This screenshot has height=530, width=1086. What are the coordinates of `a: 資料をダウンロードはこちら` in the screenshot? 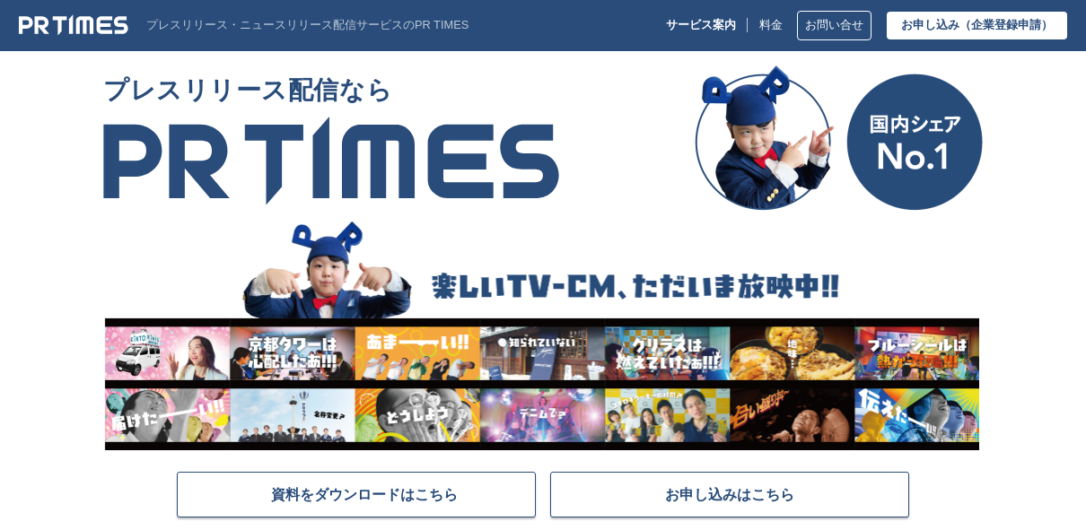 It's located at (356, 494).